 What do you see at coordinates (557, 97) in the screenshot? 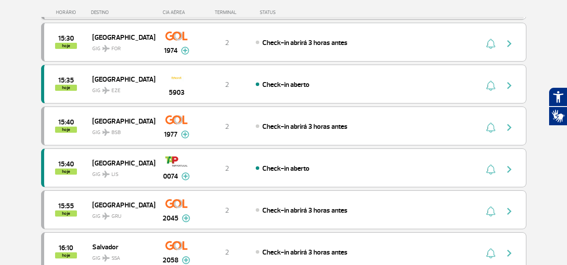
I see `button: Abrir recursos assistivos.` at bounding box center [557, 97].